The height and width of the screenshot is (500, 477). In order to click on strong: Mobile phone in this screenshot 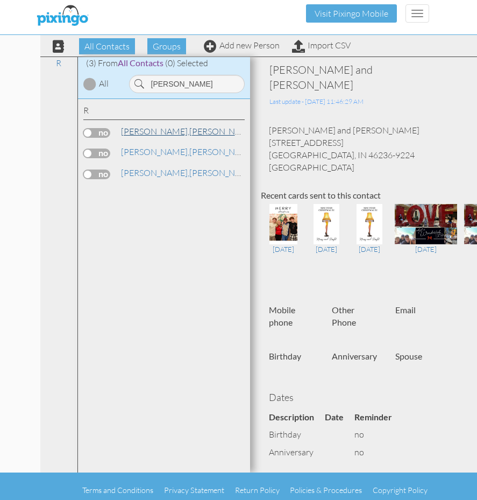, I will do `click(282, 316)`.